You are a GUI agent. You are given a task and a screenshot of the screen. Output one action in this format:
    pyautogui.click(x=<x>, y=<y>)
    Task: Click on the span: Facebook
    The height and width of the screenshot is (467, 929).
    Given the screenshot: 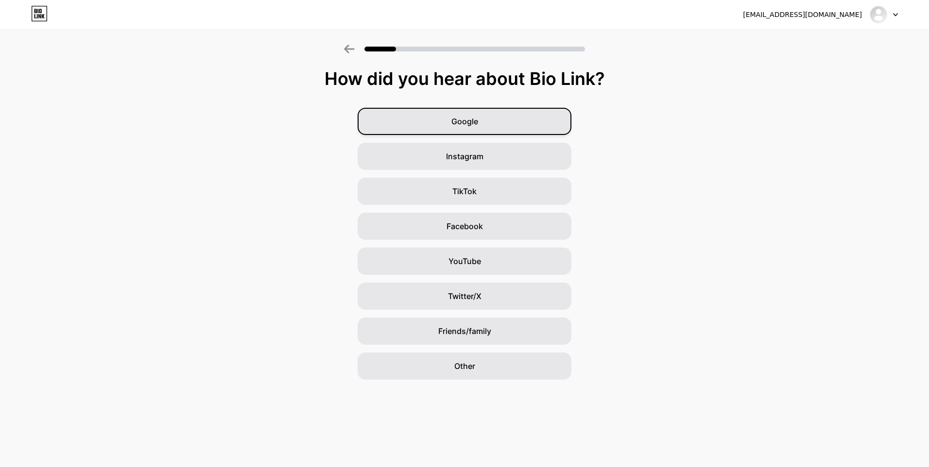 What is the action you would take?
    pyautogui.click(x=464, y=226)
    